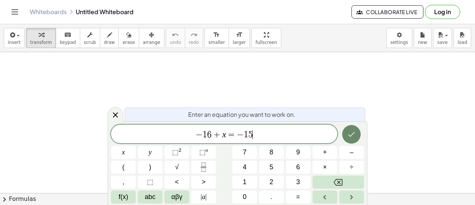 The height and width of the screenshot is (205, 475). I want to click on button: Left arrow, so click(325, 196).